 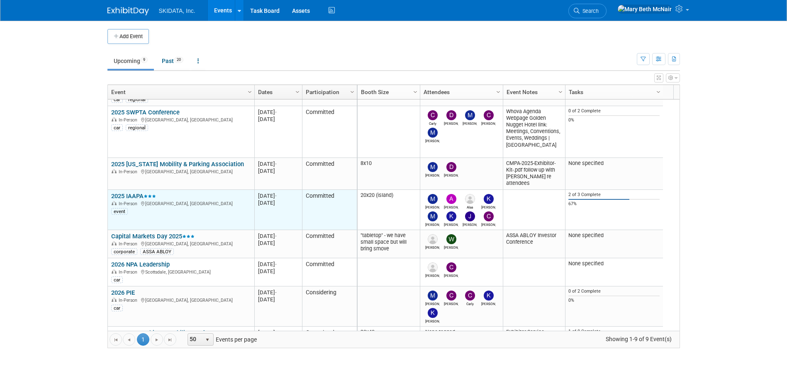 What do you see at coordinates (129, 340) in the screenshot?
I see `a: Go to the previous page` at bounding box center [129, 340].